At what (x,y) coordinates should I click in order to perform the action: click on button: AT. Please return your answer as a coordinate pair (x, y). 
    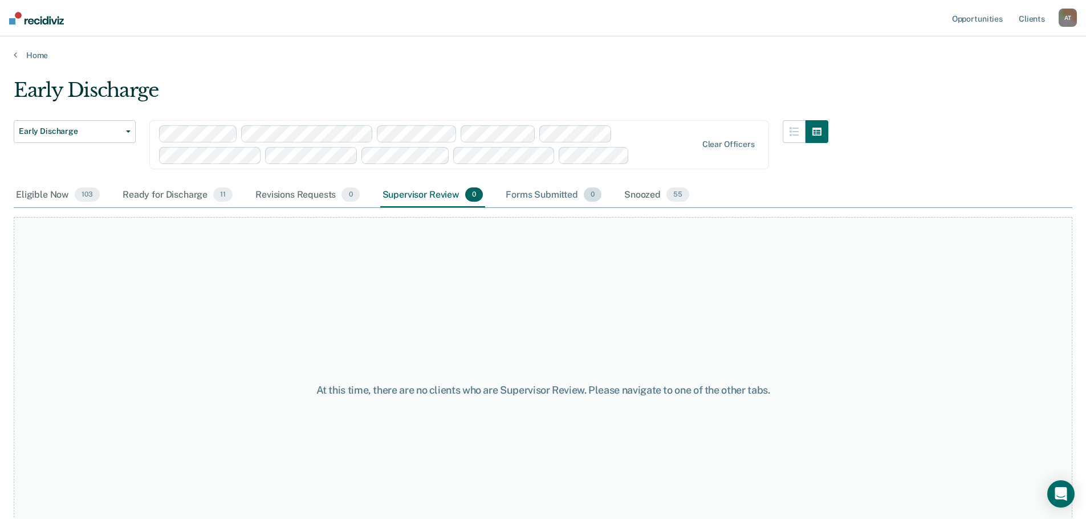
    Looking at the image, I should click on (1068, 18).